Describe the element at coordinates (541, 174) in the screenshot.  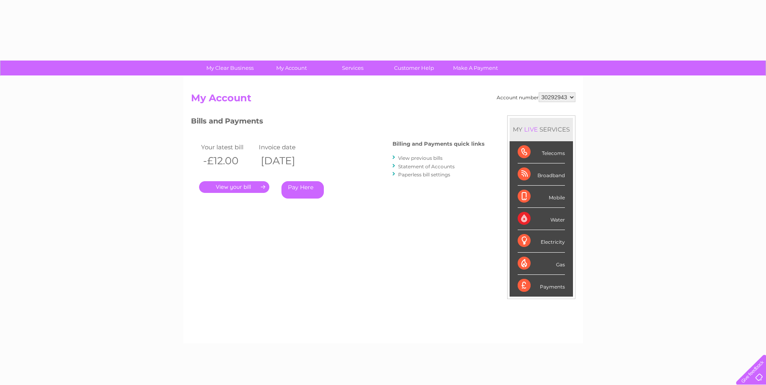
I see `div: Broadband` at that location.